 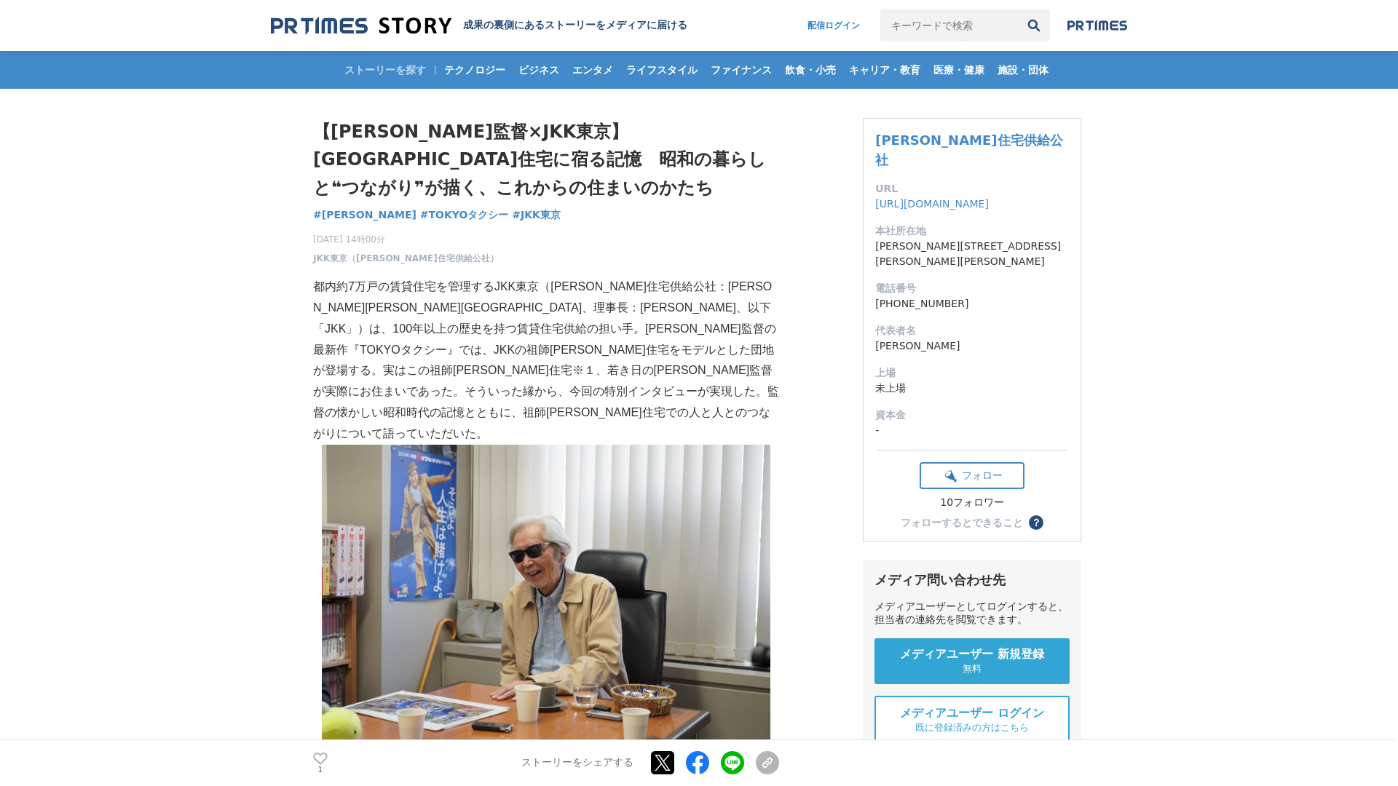 I want to click on span: テクノロジー, so click(x=475, y=70).